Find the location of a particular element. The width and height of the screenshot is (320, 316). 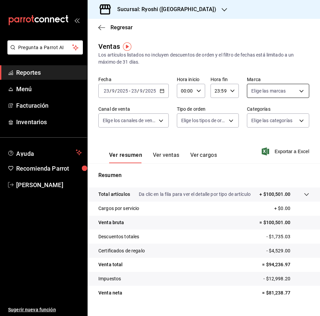

div: Los artículos listados no incluyen descuentos de orden y el filtro de fechas está limitado a un m... is located at coordinates (204, 59).